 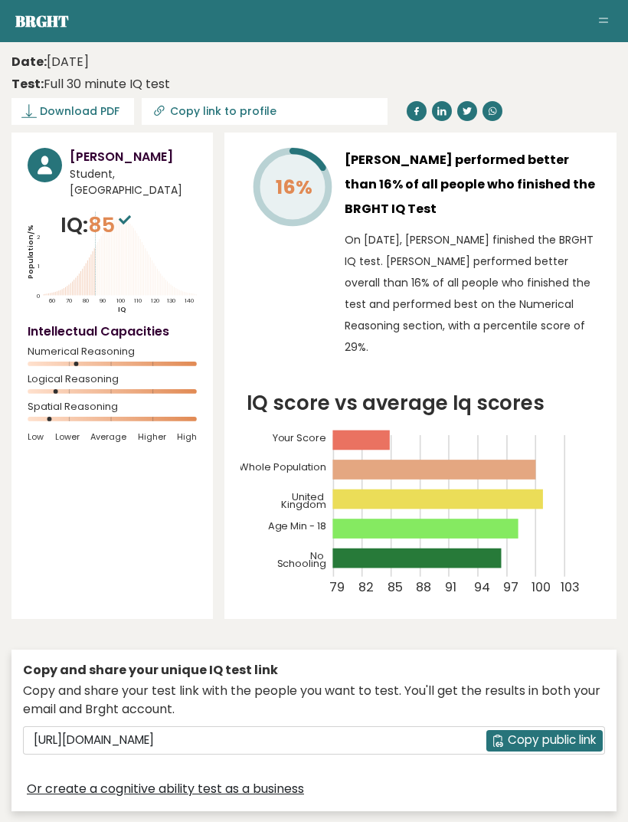 What do you see at coordinates (187, 437) in the screenshot?
I see `span: High` at bounding box center [187, 437].